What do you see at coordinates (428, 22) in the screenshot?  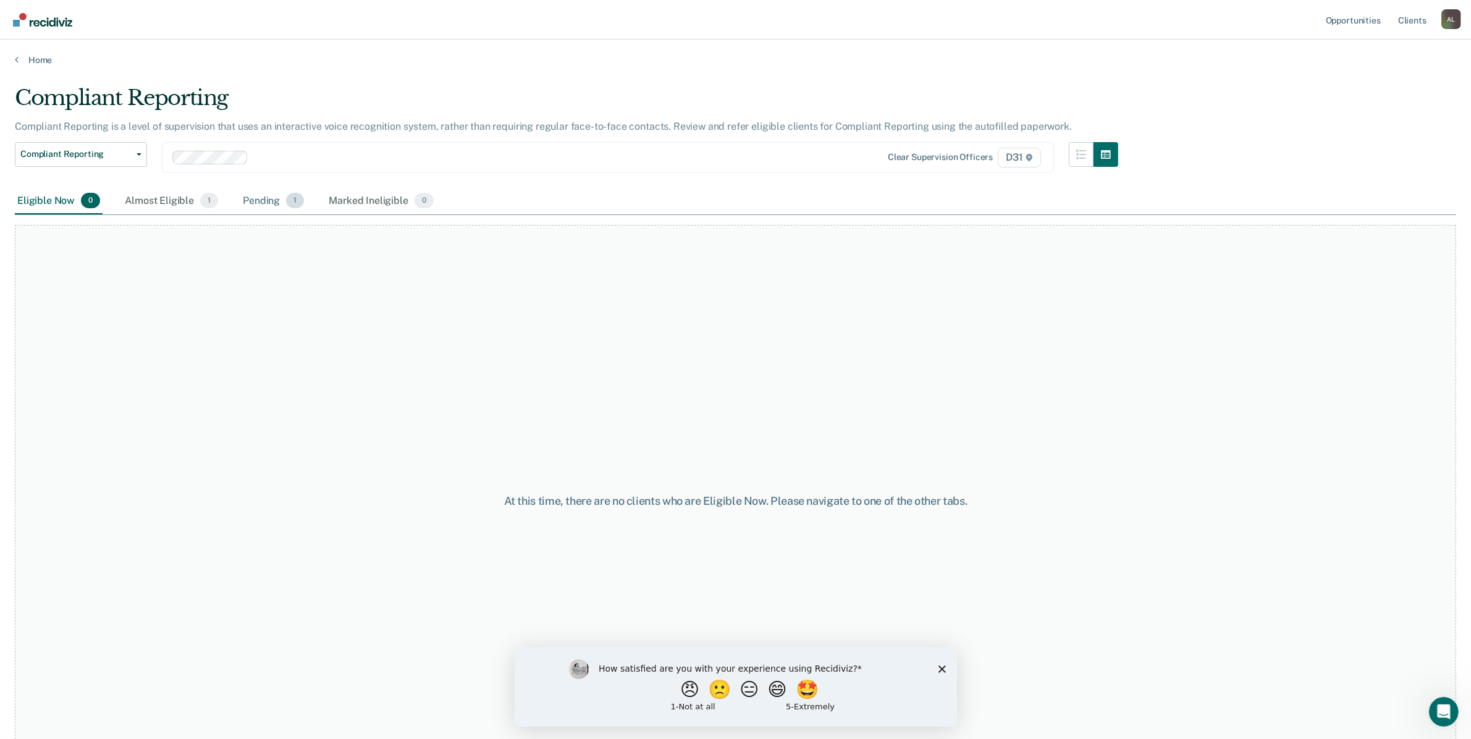 I see `div: Close survey` at bounding box center [428, 22].